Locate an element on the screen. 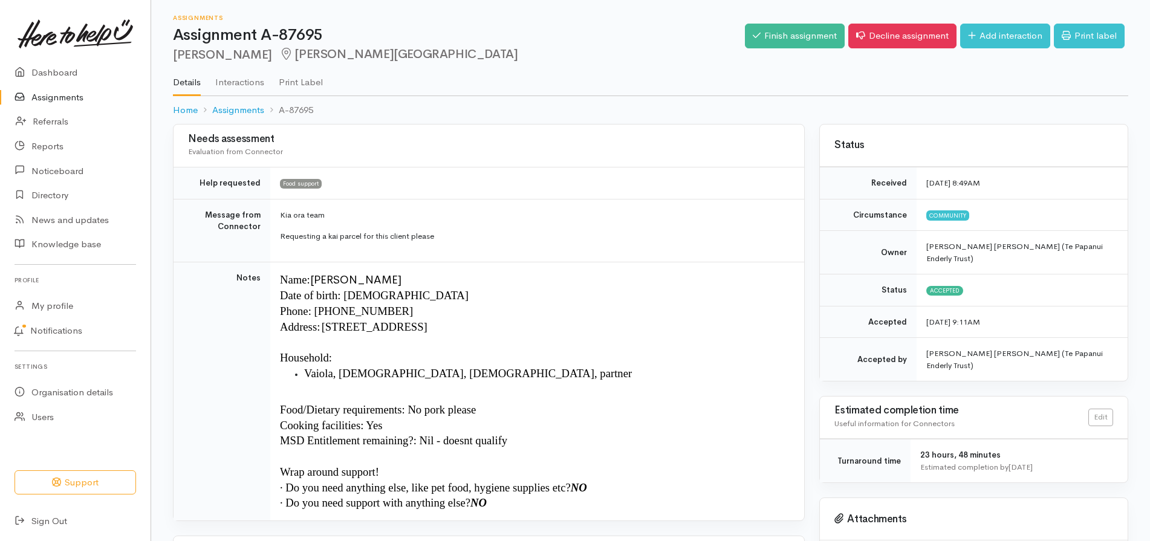 This screenshot has width=1150, height=541. span: 23 hours, 48 minutes is located at coordinates (961, 455).